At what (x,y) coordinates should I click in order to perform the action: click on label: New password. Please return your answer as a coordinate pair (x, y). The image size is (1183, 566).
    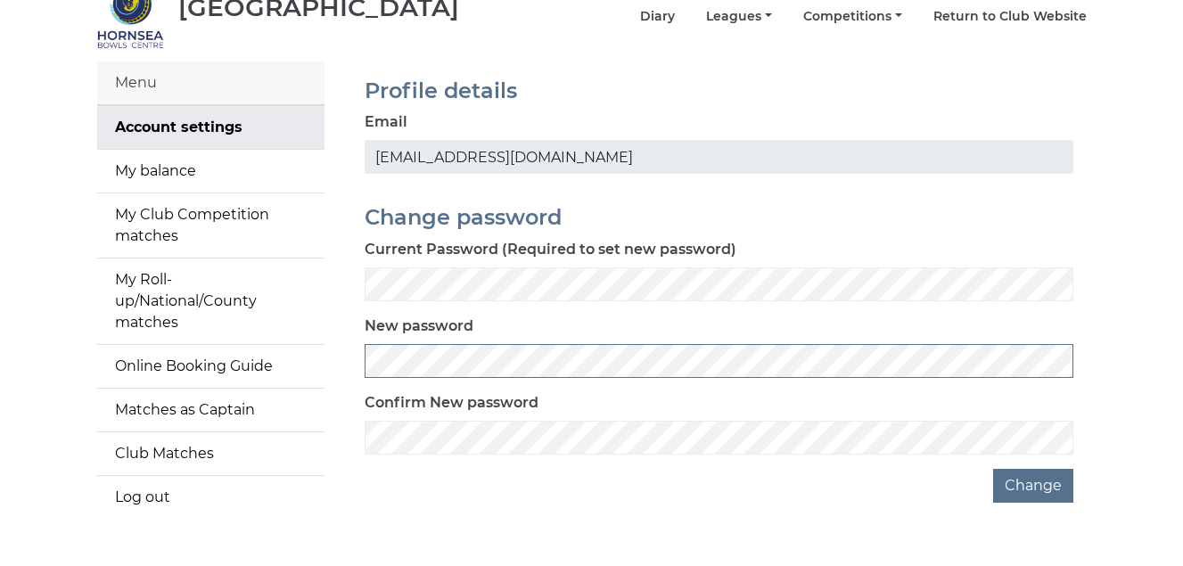
    Looking at the image, I should click on (419, 326).